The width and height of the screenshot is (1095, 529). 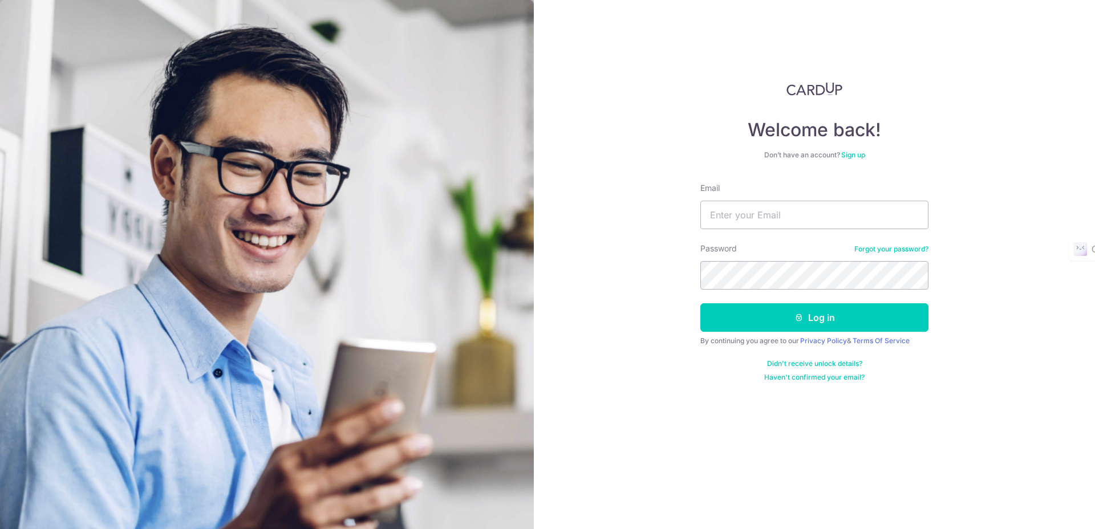 I want to click on label: Email, so click(x=710, y=188).